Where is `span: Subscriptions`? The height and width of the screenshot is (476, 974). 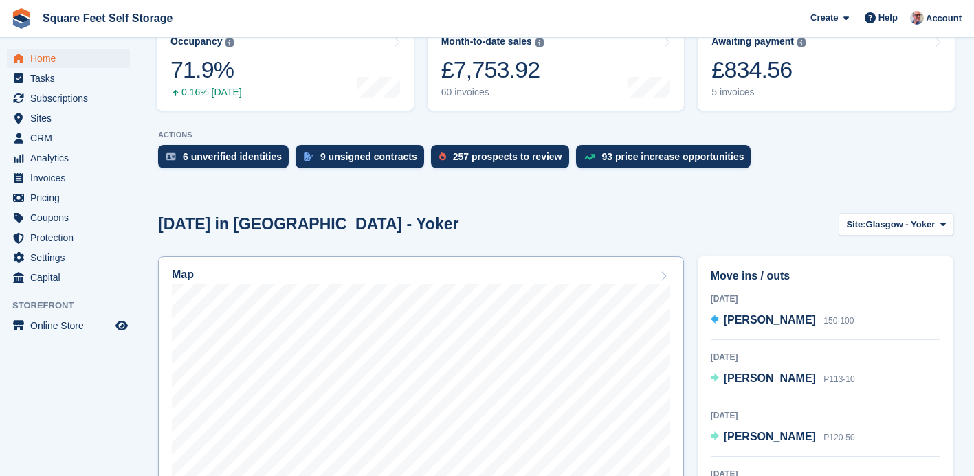
span: Subscriptions is located at coordinates (71, 98).